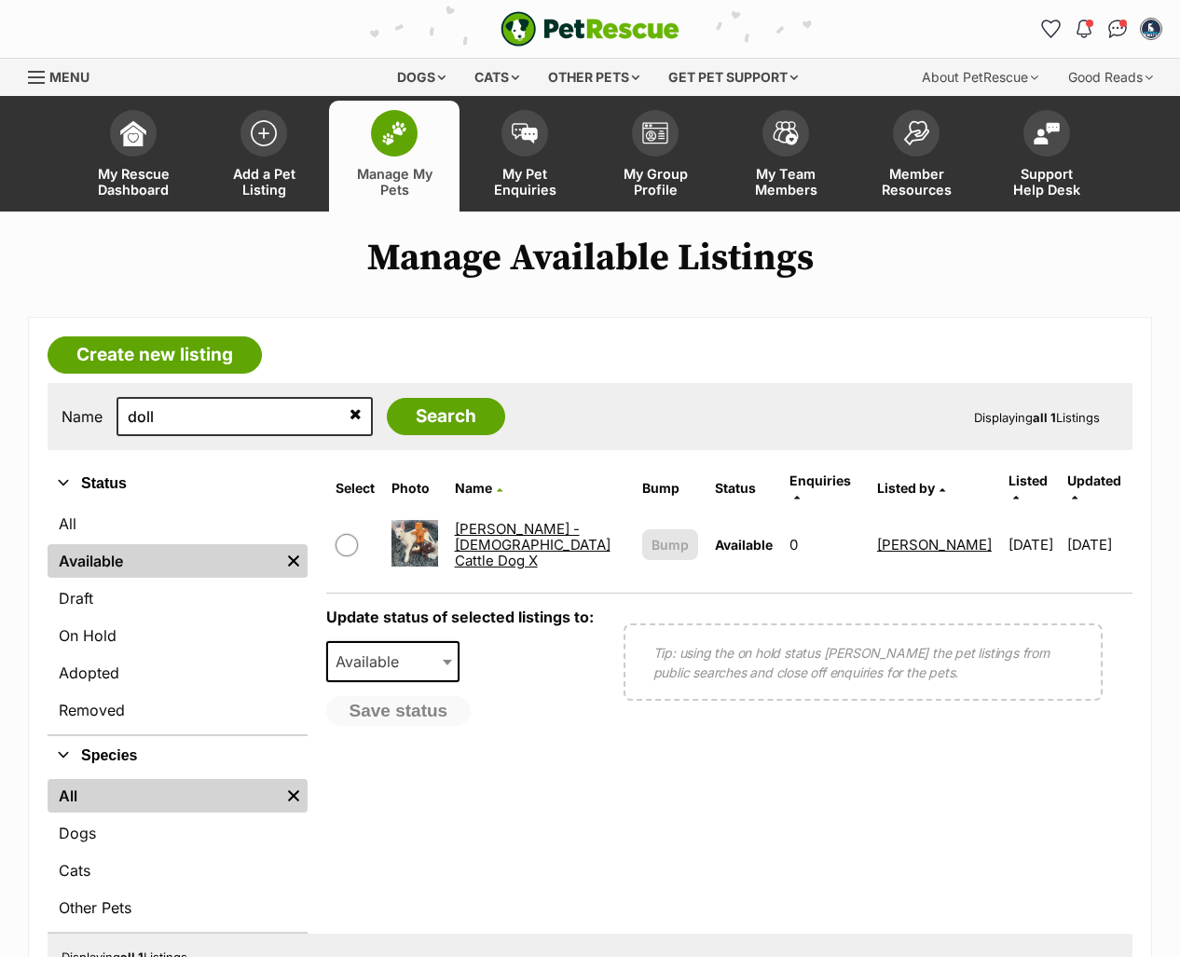 Image resolution: width=1180 pixels, height=957 pixels. What do you see at coordinates (264, 156) in the screenshot?
I see `a: Add a Pet Listing` at bounding box center [264, 156].